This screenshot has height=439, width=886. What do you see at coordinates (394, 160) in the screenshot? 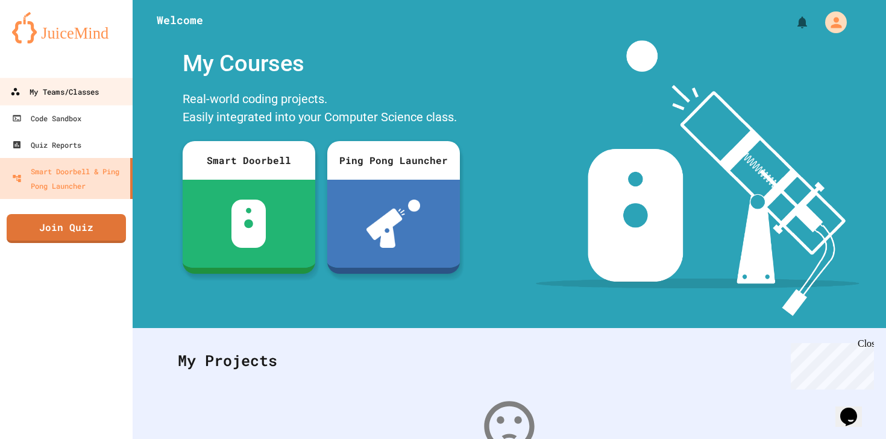
I see `div: Ping Pong Launcher` at bounding box center [394, 160].